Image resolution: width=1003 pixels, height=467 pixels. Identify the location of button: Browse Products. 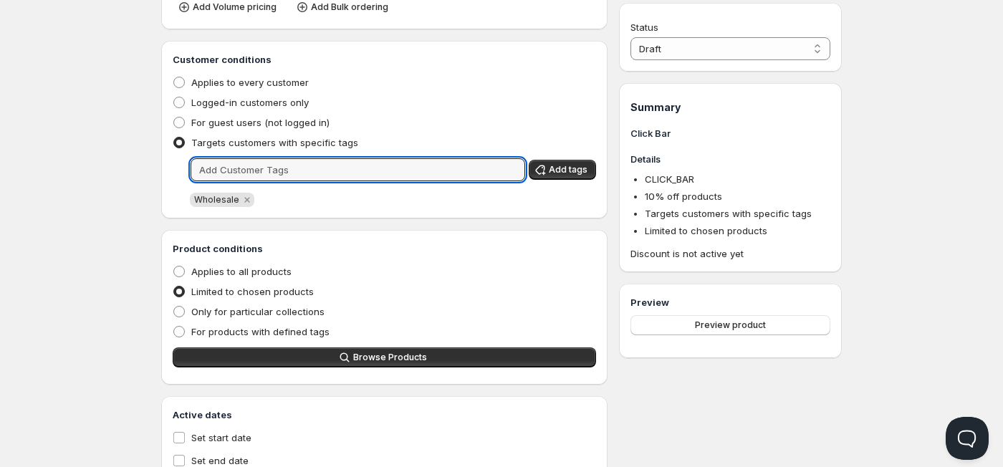
(384, 358).